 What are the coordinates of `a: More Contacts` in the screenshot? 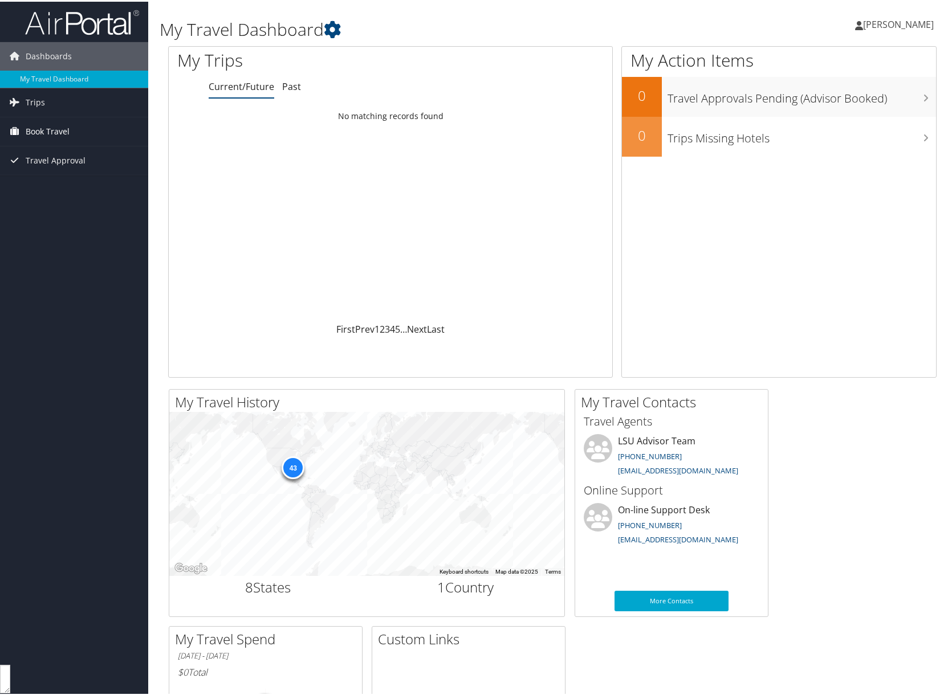 It's located at (671, 600).